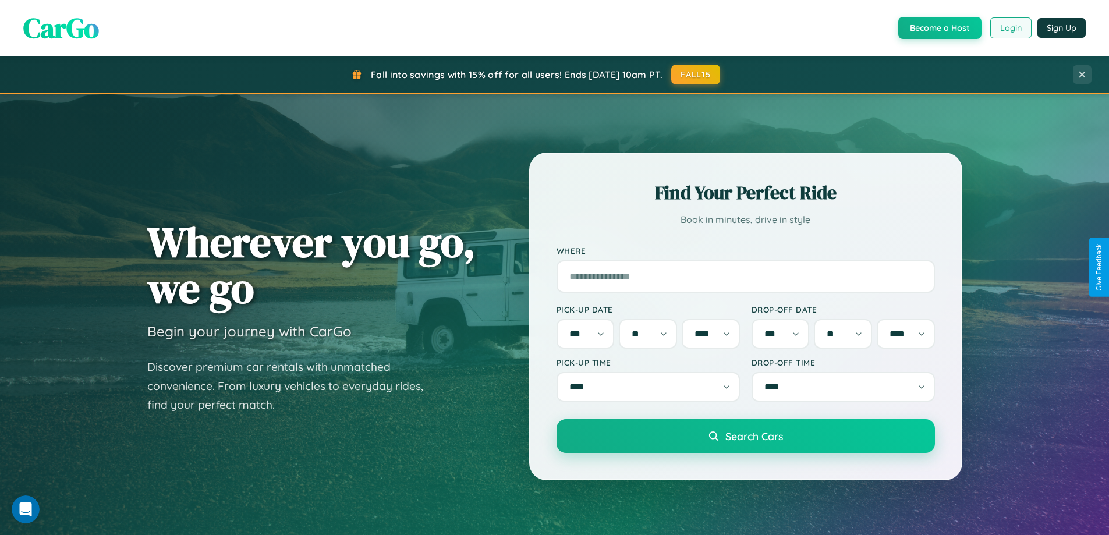 The height and width of the screenshot is (535, 1109). I want to click on button: Become a Host, so click(940, 28).